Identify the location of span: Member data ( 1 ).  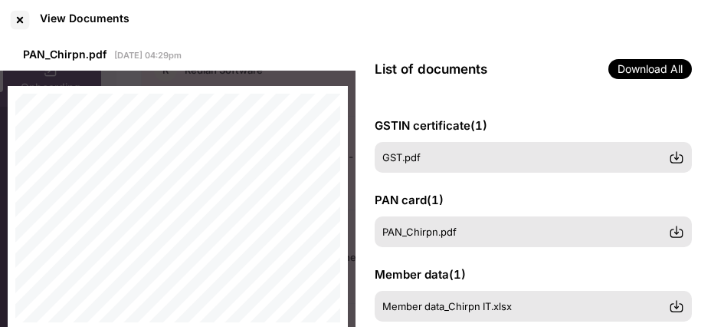
(420, 274).